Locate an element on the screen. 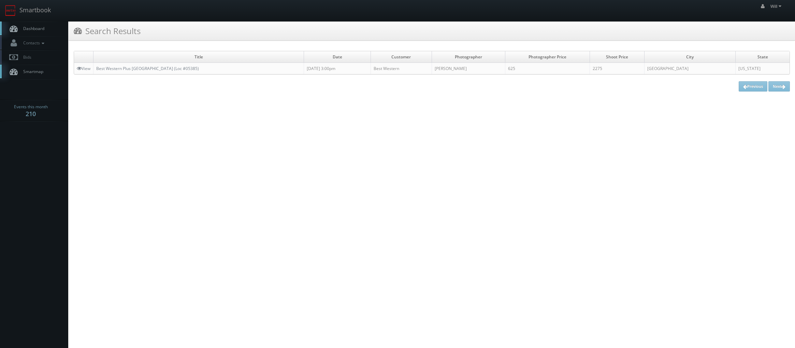 The width and height of the screenshot is (795, 348). td: Date is located at coordinates (338, 57).